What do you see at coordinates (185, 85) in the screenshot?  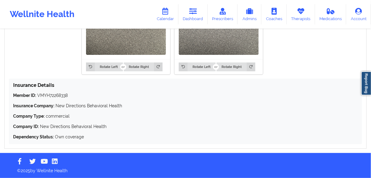 I see `h4: Insurance Details` at bounding box center [185, 85].